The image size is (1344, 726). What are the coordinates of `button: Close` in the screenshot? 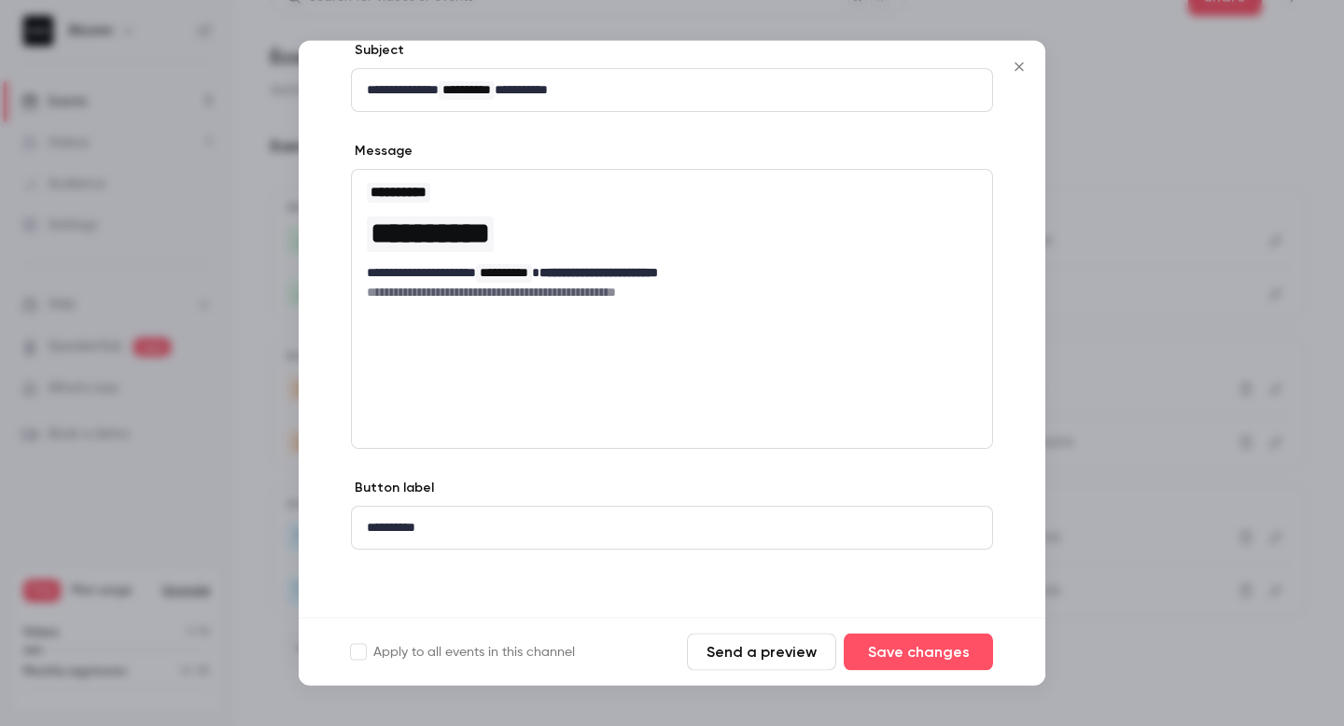 It's located at (1019, 67).